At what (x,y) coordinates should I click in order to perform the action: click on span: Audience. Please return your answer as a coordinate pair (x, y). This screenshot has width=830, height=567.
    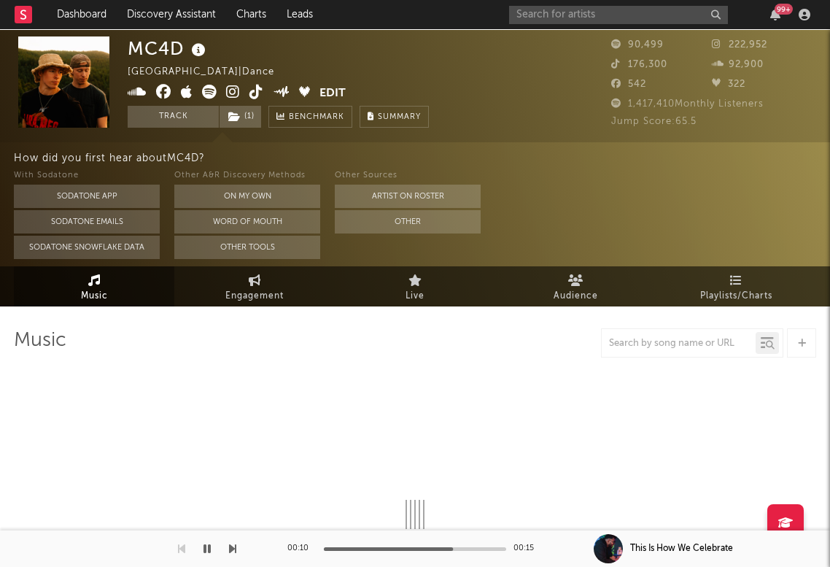
    Looking at the image, I should click on (575, 296).